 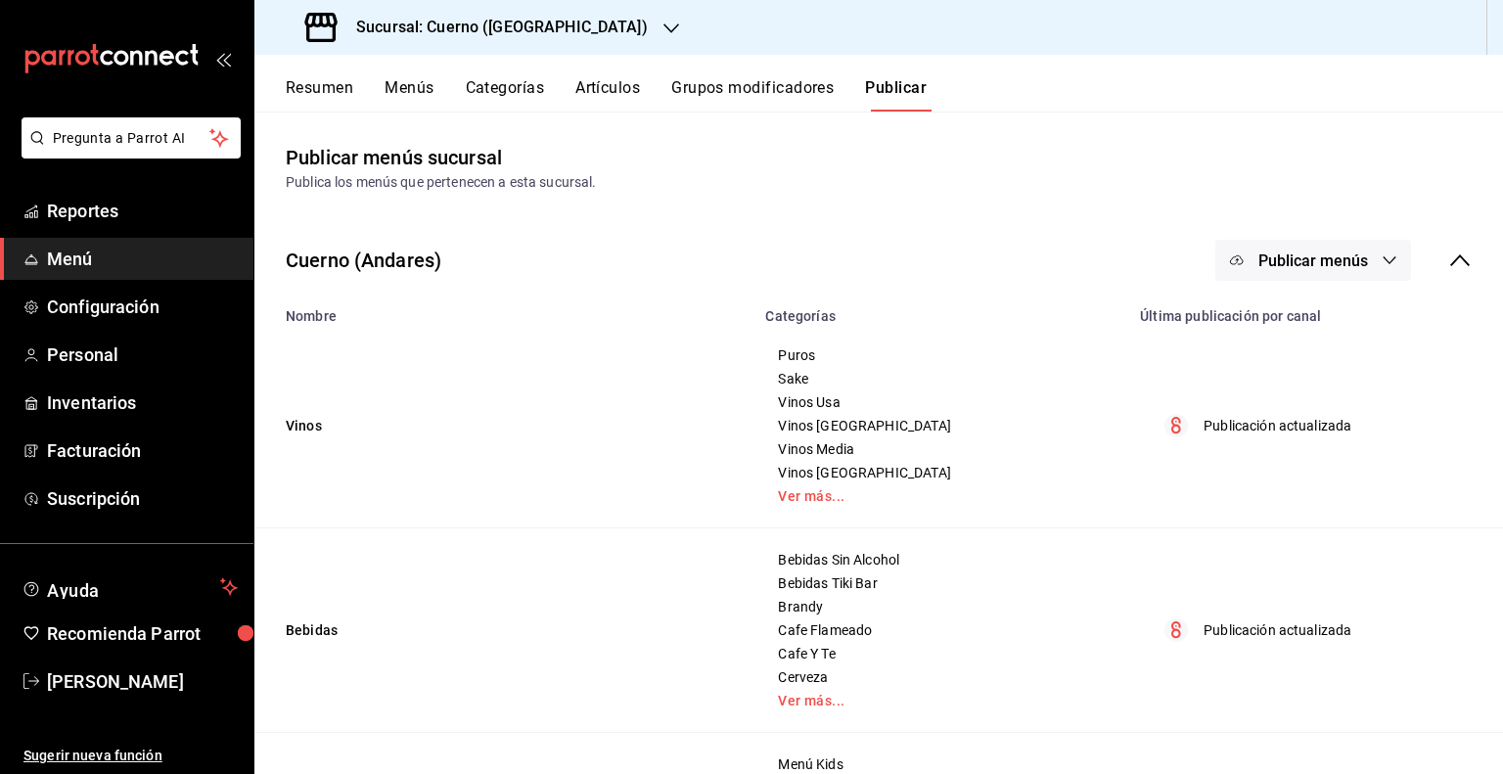 What do you see at coordinates (940, 310) in the screenshot?
I see `th: Categorías` at bounding box center [940, 310].